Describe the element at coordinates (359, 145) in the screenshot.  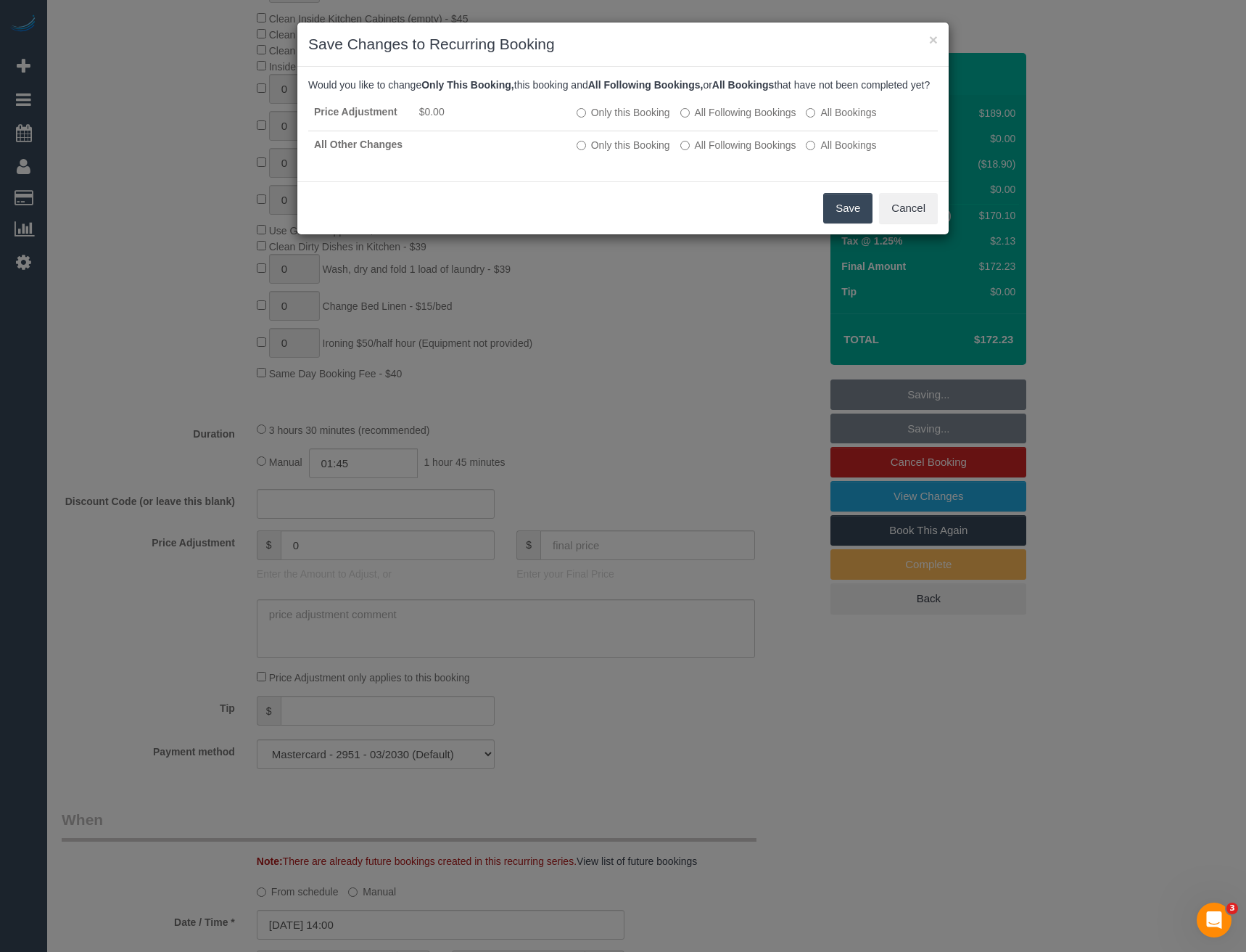
I see `strong: All Other Changes` at that location.